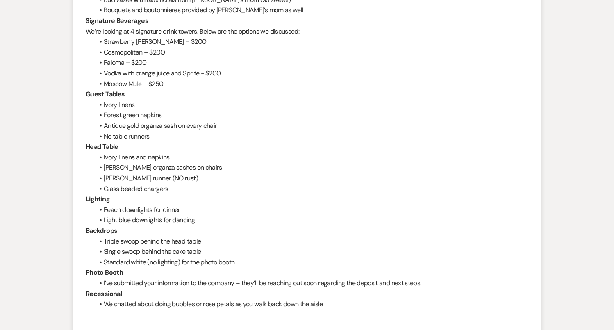 The width and height of the screenshot is (614, 330). I want to click on strong: Head Table, so click(102, 146).